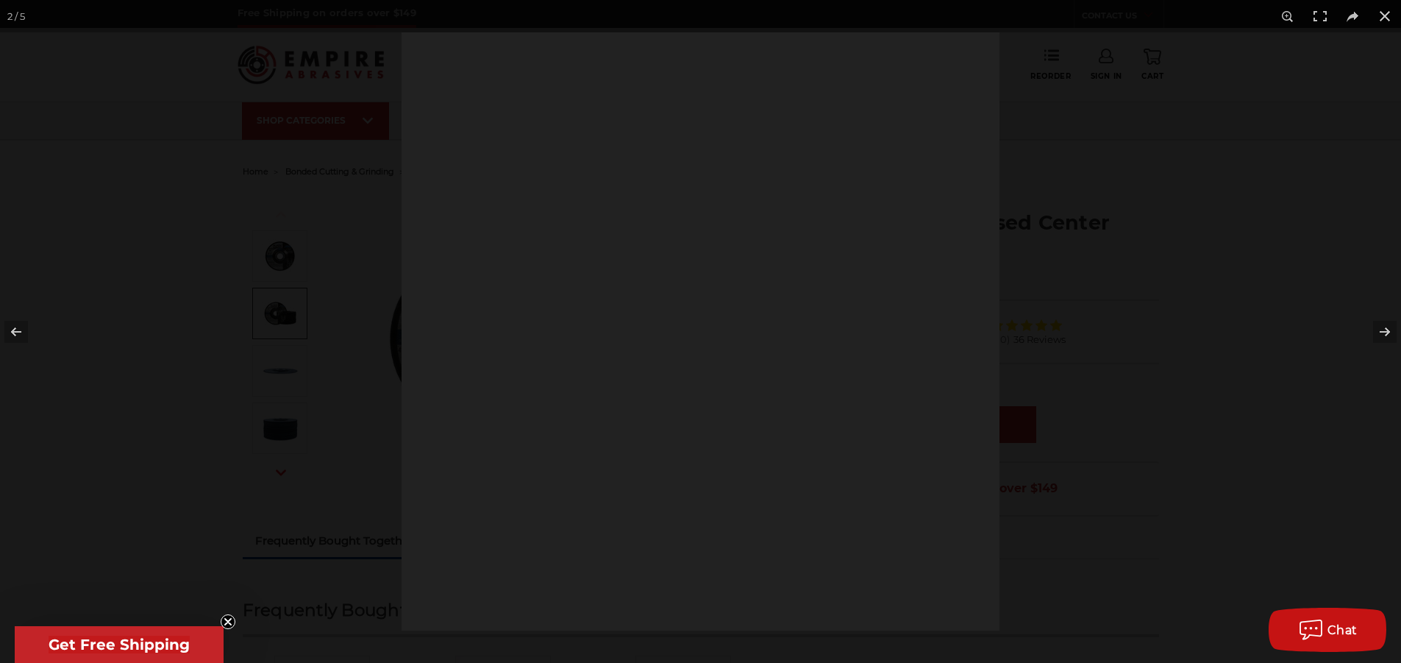 The image size is (1401, 663). Describe the element at coordinates (1328, 630) in the screenshot. I see `button: Chat` at that location.